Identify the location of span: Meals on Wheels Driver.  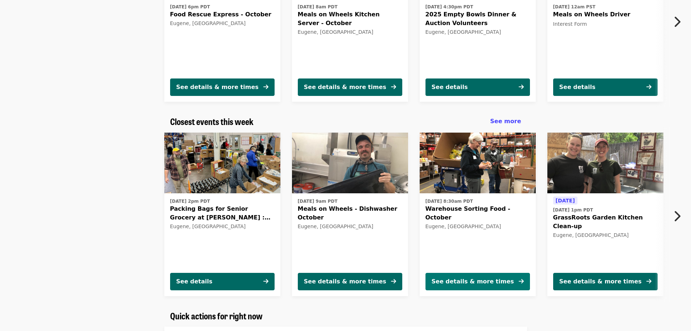
(606, 15).